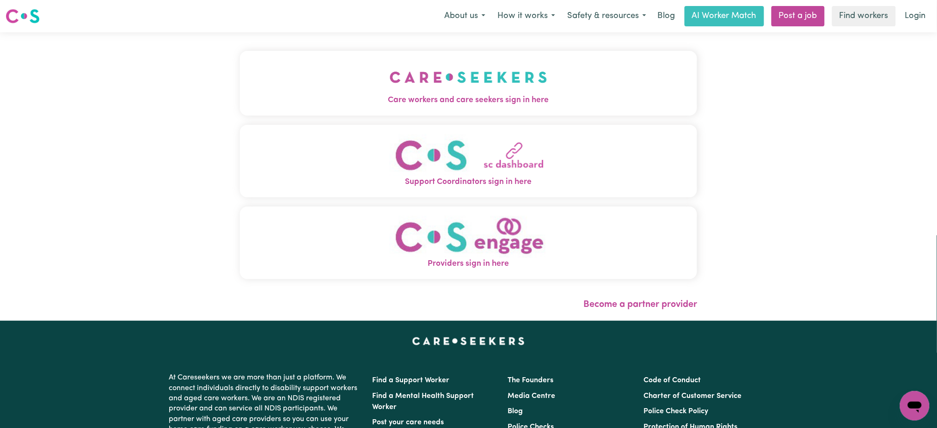 The image size is (937, 428). Describe the element at coordinates (468, 264) in the screenshot. I see `span: Providers sign in here` at that location.